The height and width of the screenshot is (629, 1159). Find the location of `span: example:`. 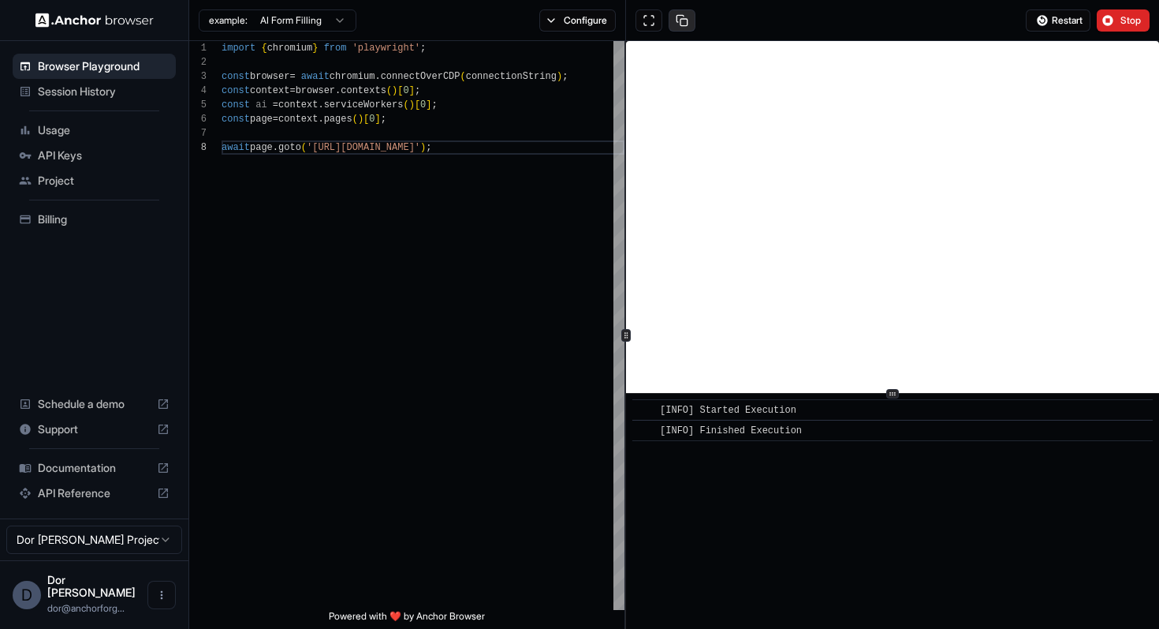

span: example: is located at coordinates (228, 21).